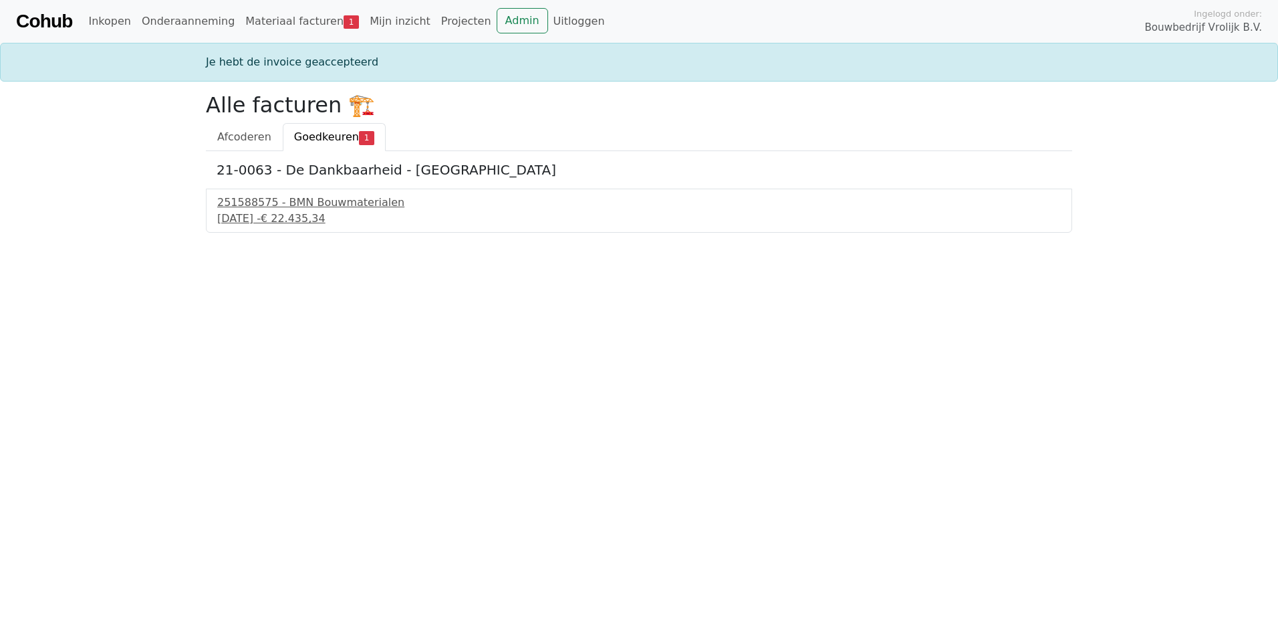 This screenshot has height=618, width=1278. I want to click on span: Ingelogd onder:, so click(1228, 13).